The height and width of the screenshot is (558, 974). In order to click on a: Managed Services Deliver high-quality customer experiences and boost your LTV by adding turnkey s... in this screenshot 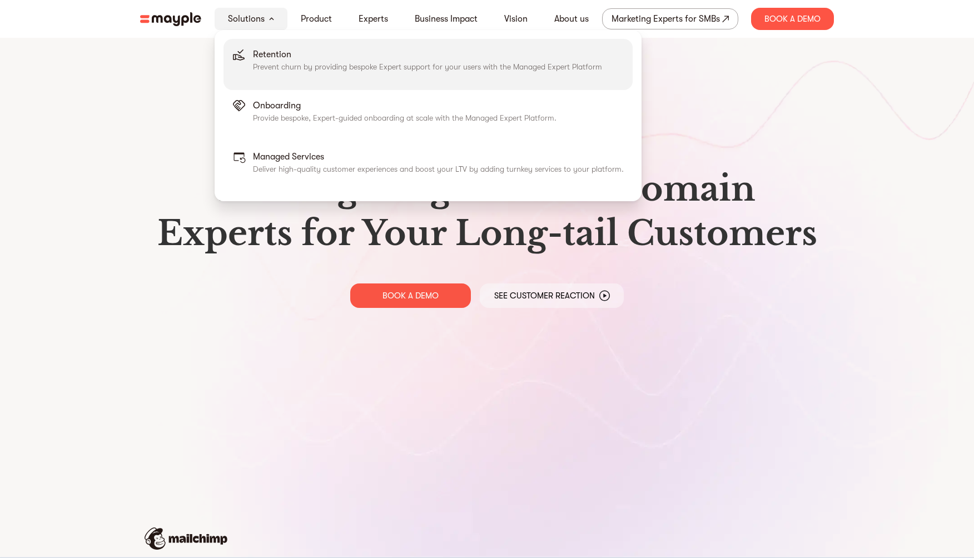, I will do `click(428, 167)`.